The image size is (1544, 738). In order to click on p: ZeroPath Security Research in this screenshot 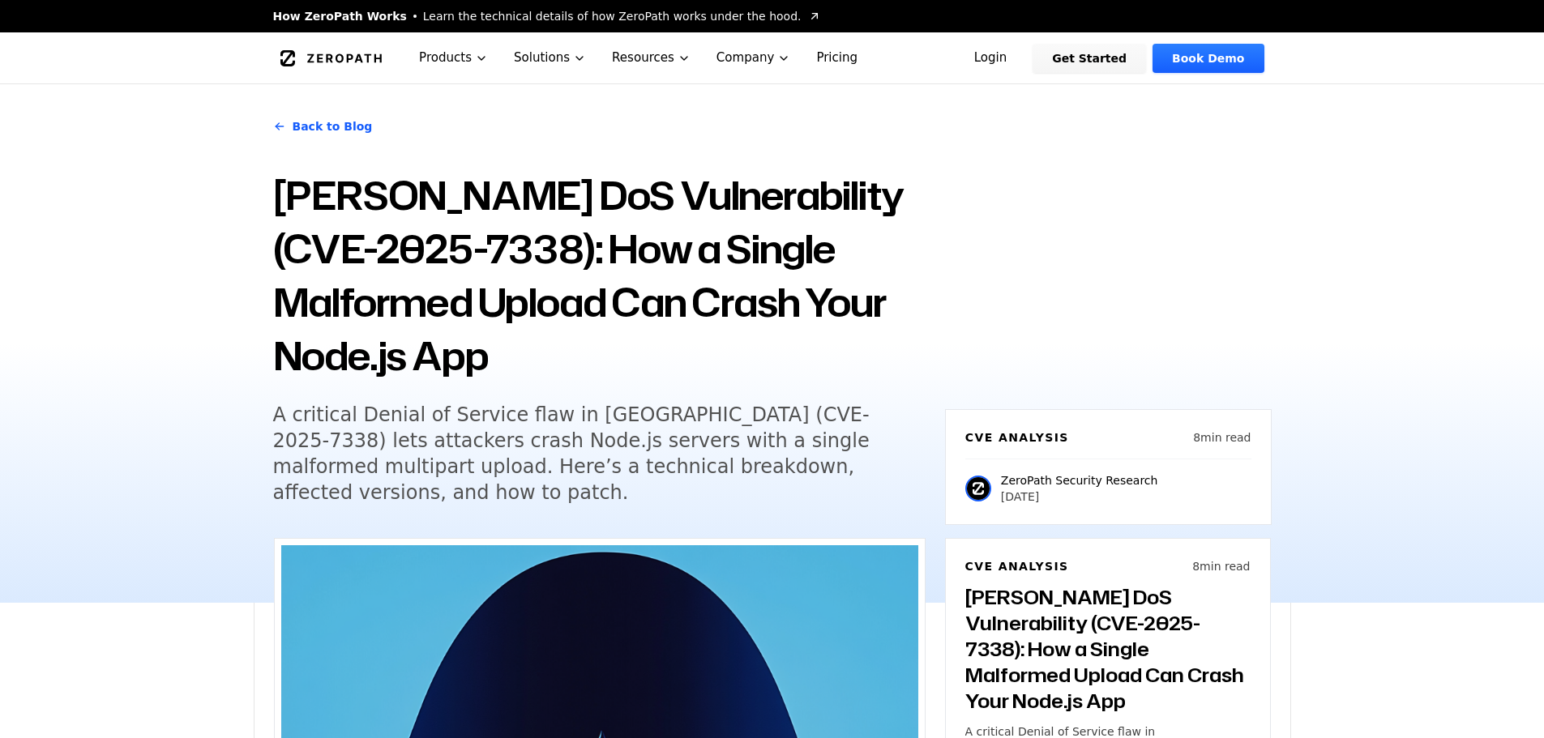, I will do `click(1079, 481)`.